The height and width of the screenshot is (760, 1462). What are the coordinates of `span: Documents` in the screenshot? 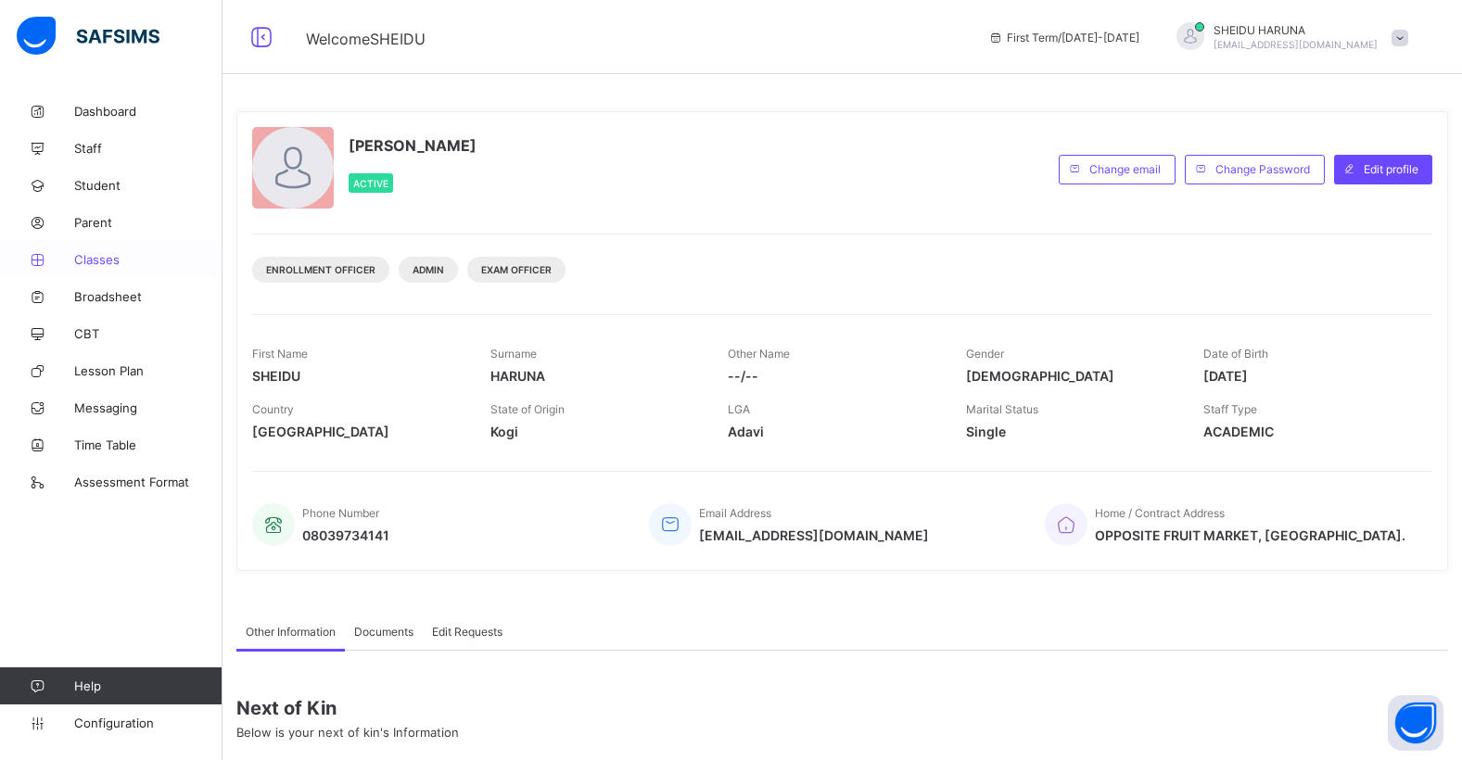 It's located at (384, 631).